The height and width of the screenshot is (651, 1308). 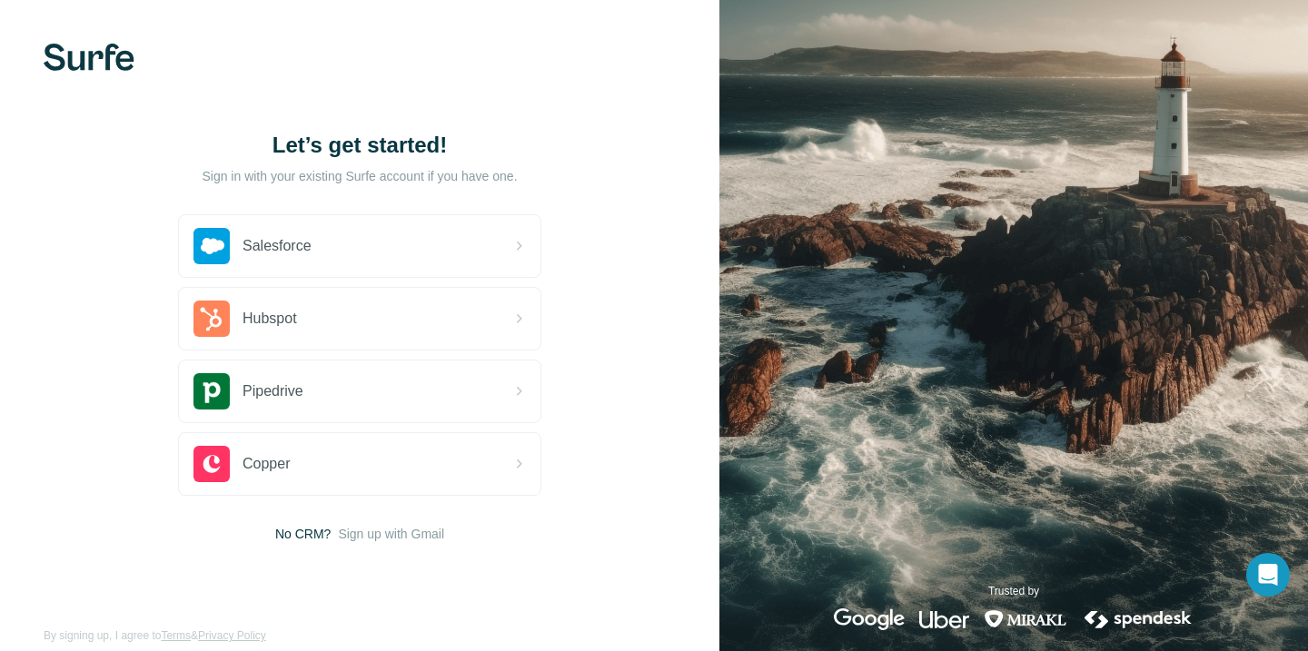 What do you see at coordinates (869, 620) in the screenshot?
I see `img: google's logo` at bounding box center [869, 620].